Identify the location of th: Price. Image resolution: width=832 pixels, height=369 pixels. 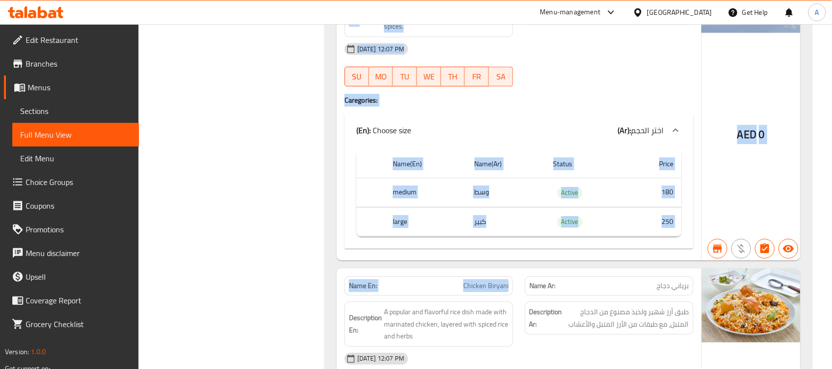
(654, 164).